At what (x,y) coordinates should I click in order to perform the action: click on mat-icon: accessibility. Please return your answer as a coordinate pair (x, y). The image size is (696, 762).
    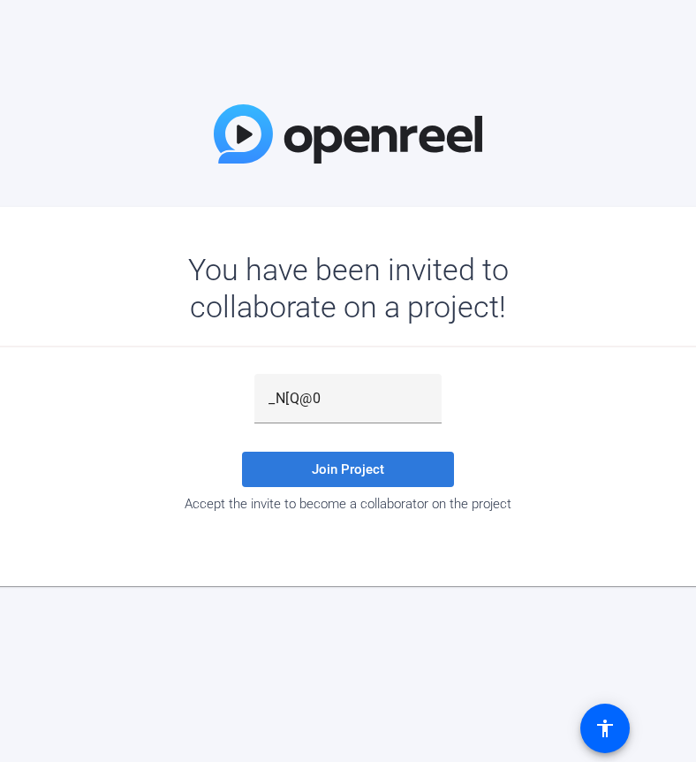
    Looking at the image, I should click on (605, 728).